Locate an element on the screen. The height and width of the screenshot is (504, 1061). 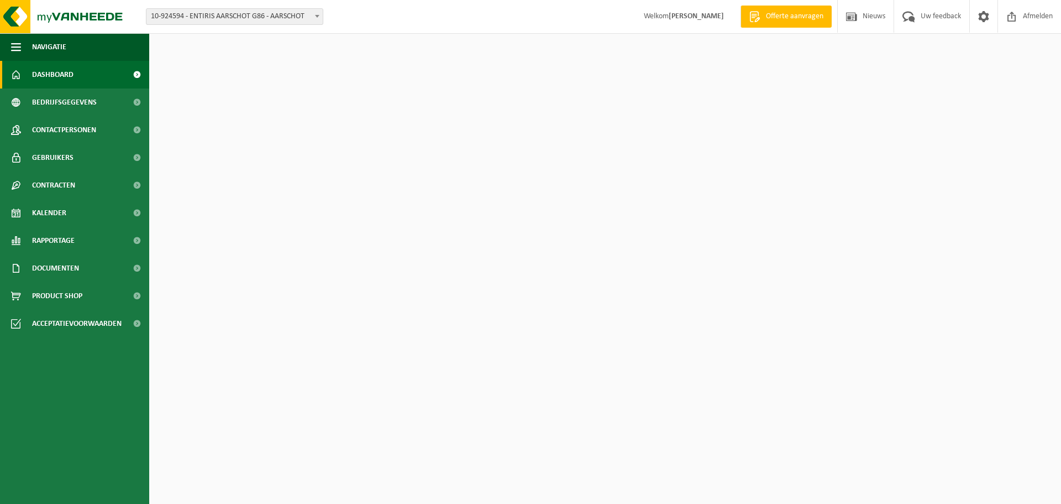
a: Offerte aanvragen is located at coordinates (786, 17).